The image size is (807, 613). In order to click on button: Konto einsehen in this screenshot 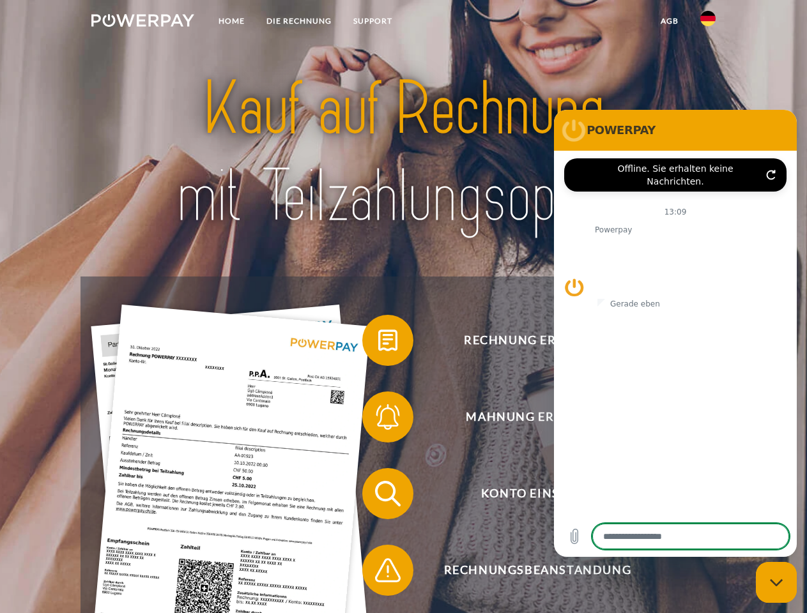, I will do `click(528, 494)`.